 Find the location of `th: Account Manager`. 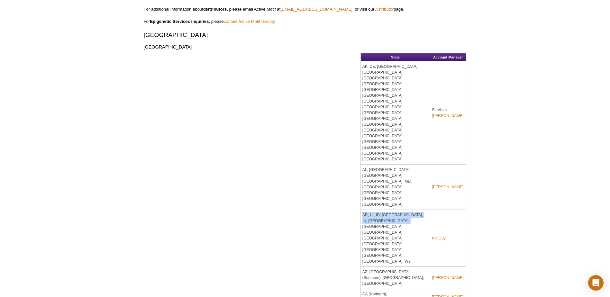

th: Account Manager is located at coordinates (448, 57).